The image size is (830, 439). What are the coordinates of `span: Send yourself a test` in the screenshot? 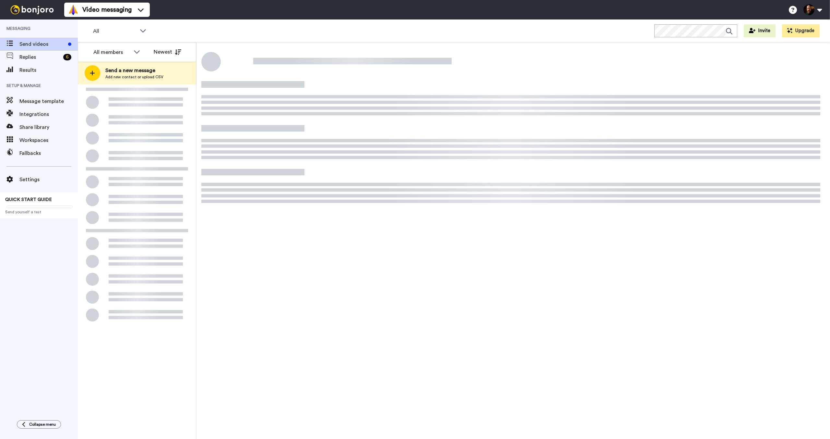 It's located at (39, 212).